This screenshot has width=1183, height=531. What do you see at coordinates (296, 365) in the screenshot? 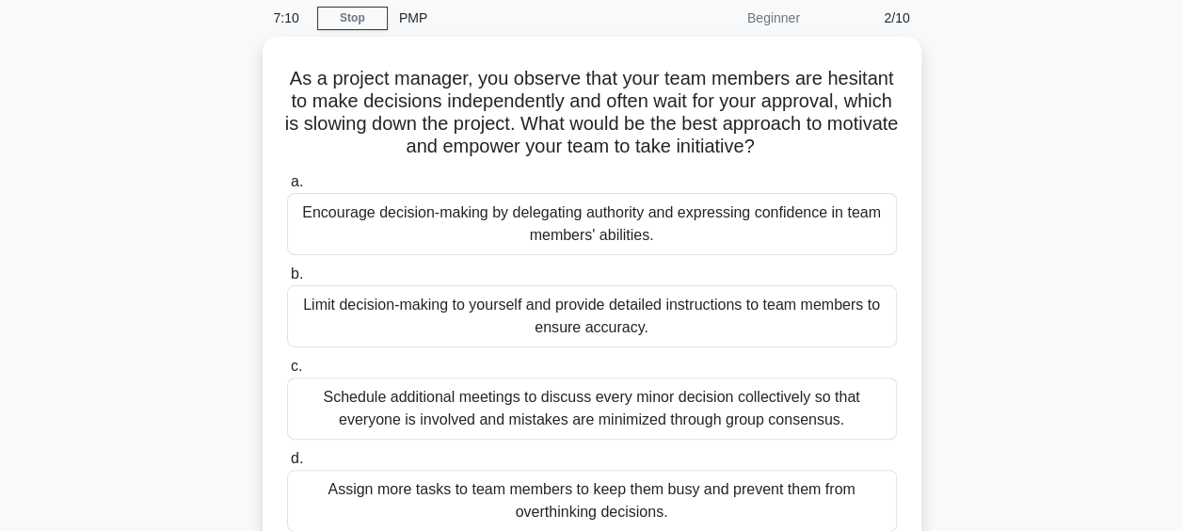
I see `span: c.` at bounding box center [296, 365].